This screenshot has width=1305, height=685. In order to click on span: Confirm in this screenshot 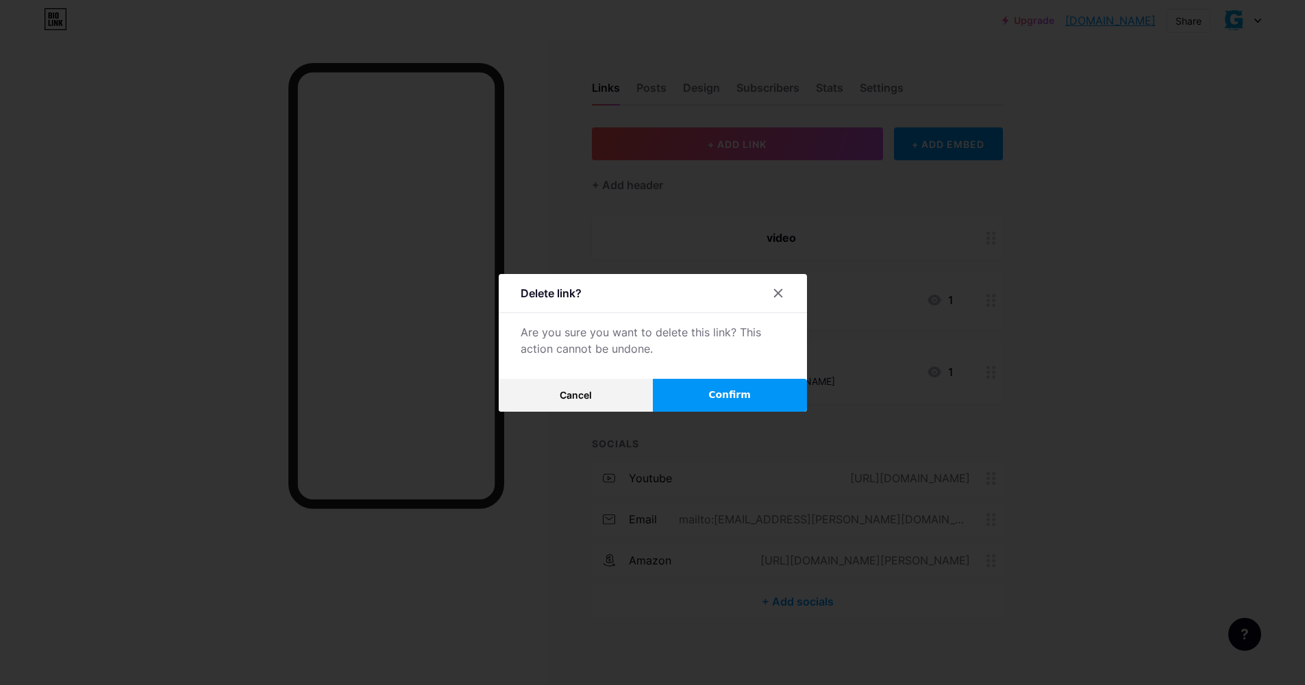, I will do `click(730, 395)`.